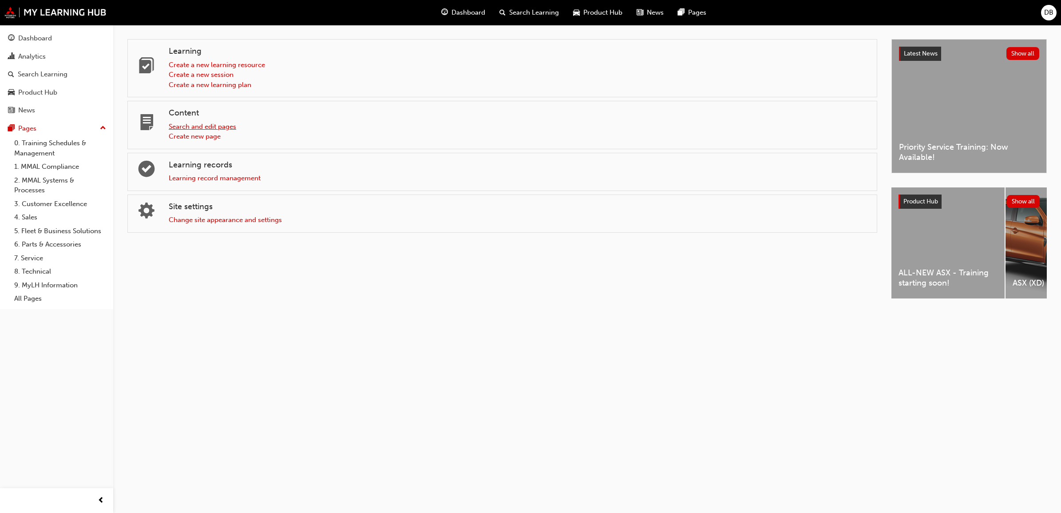 Image resolution: width=1061 pixels, height=513 pixels. I want to click on span: Pages, so click(697, 12).